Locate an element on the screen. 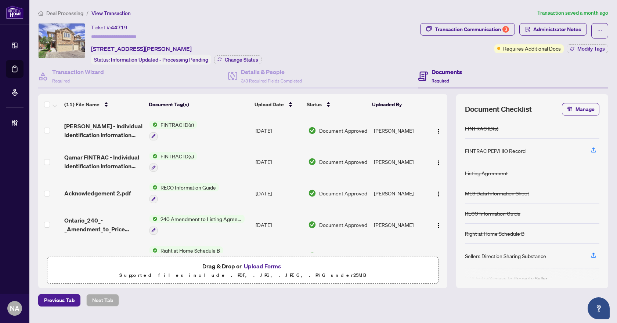 Image resolution: width=617 pixels, height=323 pixels. span: NA is located at coordinates (15, 309).